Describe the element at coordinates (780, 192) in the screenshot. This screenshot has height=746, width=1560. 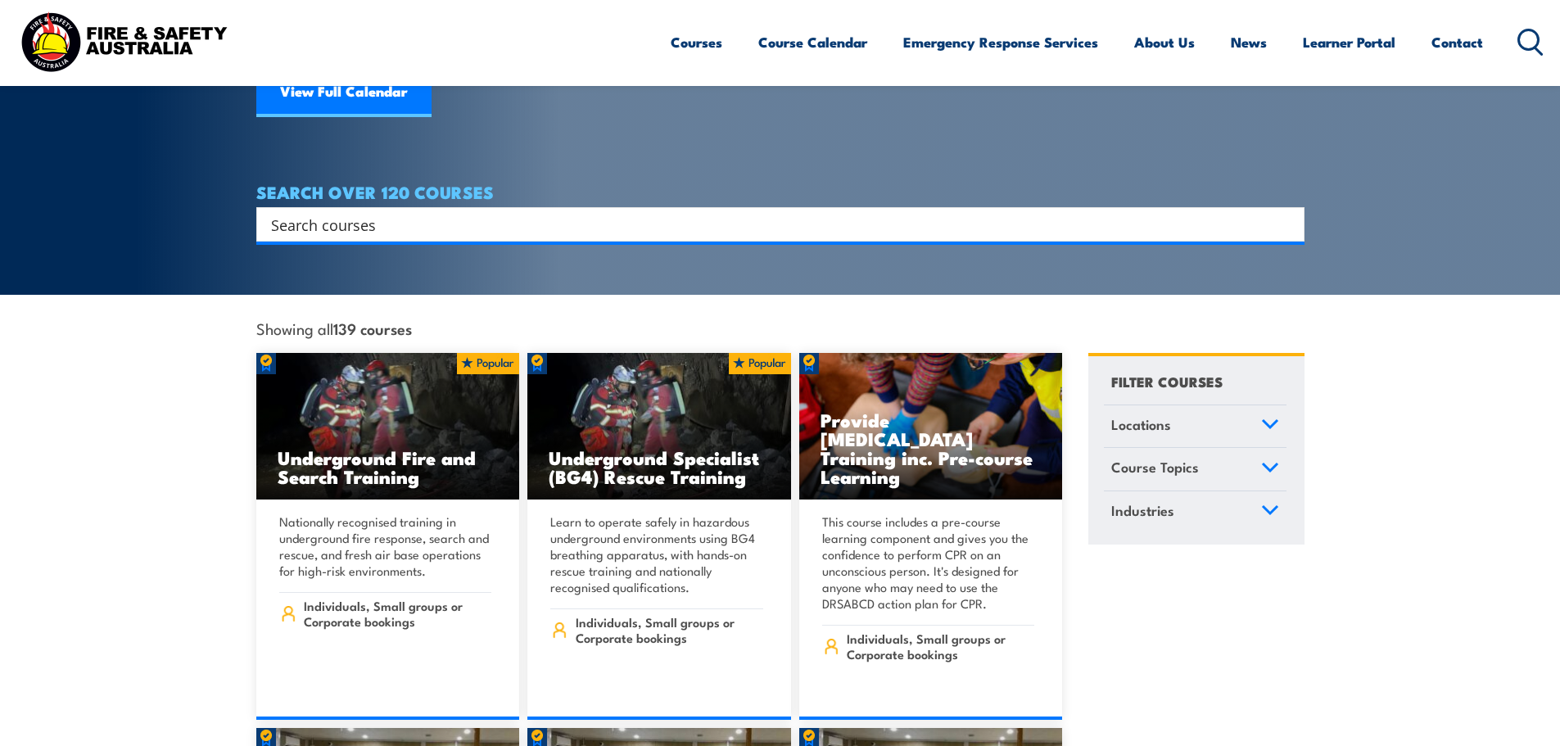
I see `h4: SEARCH OVER 120 COURSES` at that location.